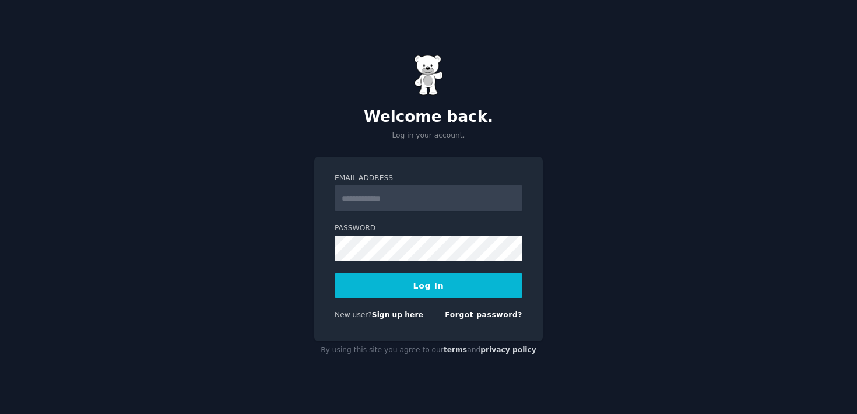 The width and height of the screenshot is (857, 414). I want to click on div: By using this site you agree to our and, so click(429, 351).